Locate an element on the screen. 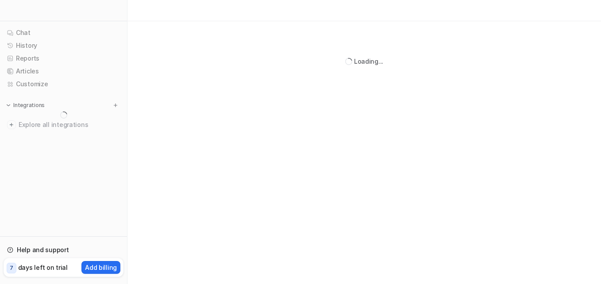 Image resolution: width=601 pixels, height=284 pixels. p: 7 is located at coordinates (12, 268).